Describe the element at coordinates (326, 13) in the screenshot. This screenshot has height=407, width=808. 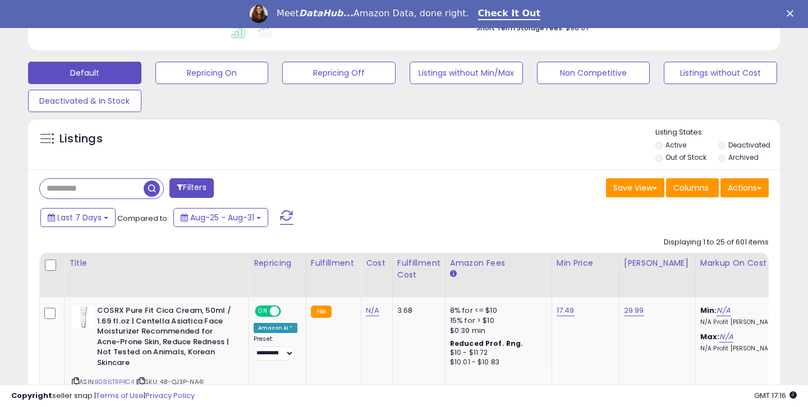
I see `i: DataHub...` at that location.